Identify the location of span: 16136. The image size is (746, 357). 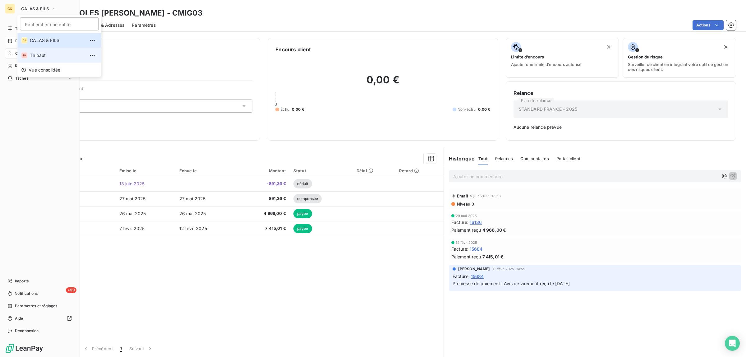
(476, 222).